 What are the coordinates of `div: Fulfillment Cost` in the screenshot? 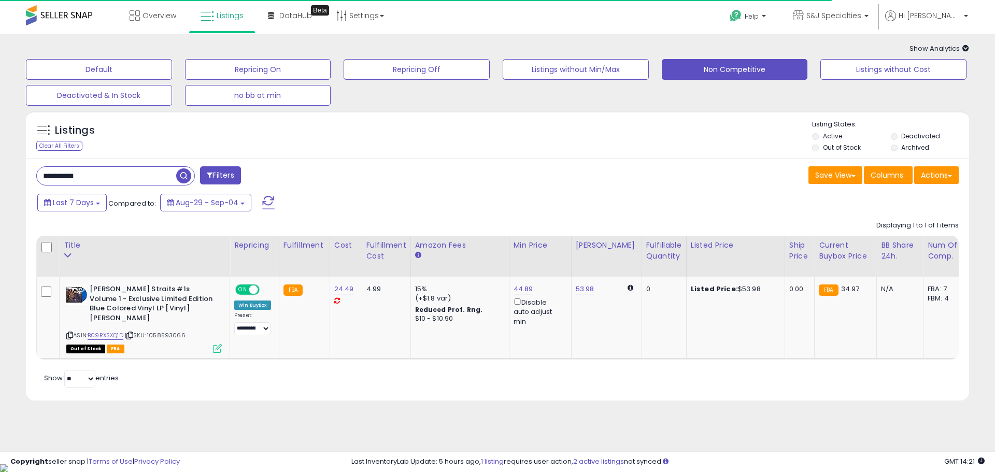 It's located at (386, 251).